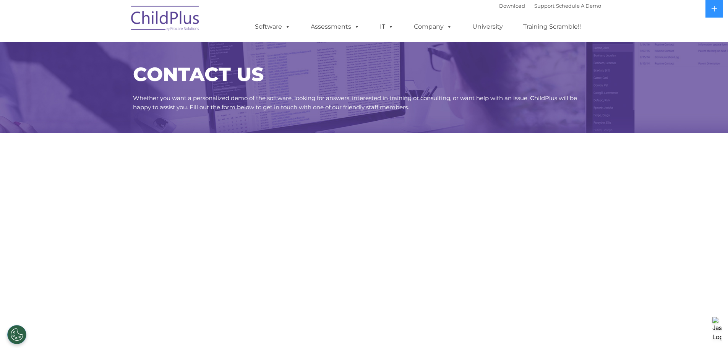 This screenshot has height=348, width=728. Describe the element at coordinates (487, 27) in the screenshot. I see `a: University` at that location.